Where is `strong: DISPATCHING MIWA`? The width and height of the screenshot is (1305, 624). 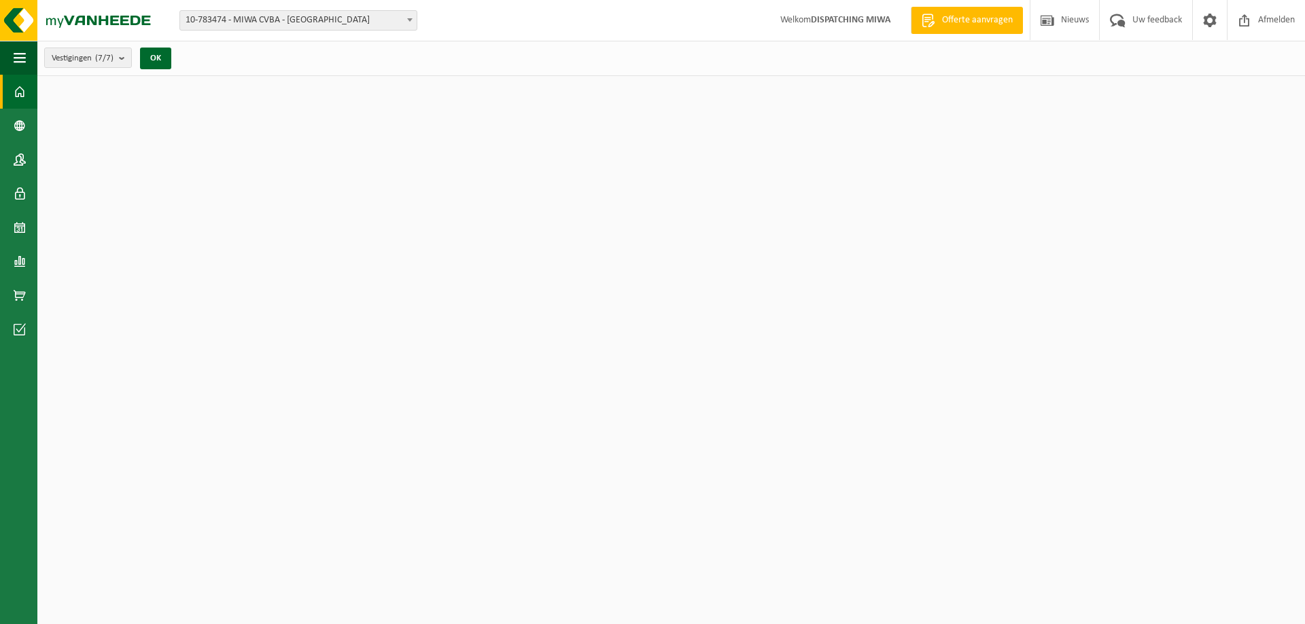 strong: DISPATCHING MIWA is located at coordinates (850, 20).